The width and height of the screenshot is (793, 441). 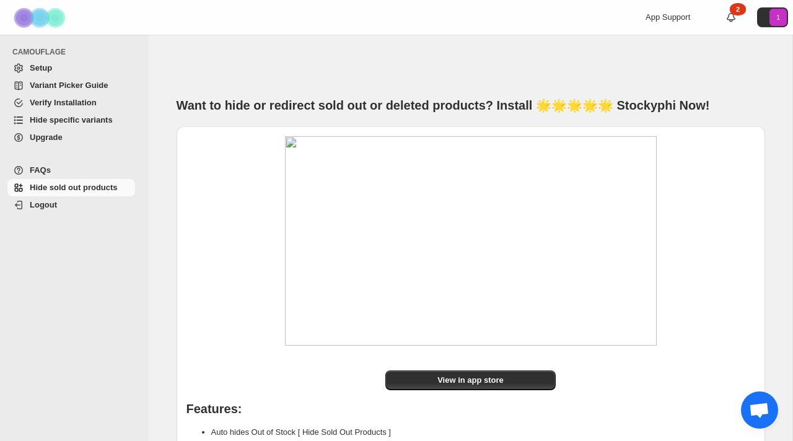 I want to click on a: View in app store, so click(x=470, y=380).